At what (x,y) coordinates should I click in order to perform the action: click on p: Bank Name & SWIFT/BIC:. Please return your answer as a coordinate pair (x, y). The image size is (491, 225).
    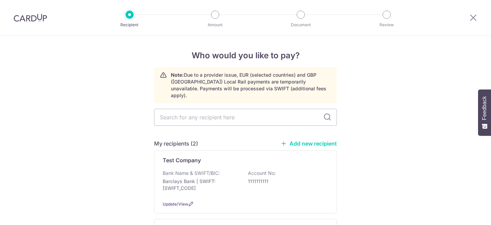
    Looking at the image, I should click on (191, 173).